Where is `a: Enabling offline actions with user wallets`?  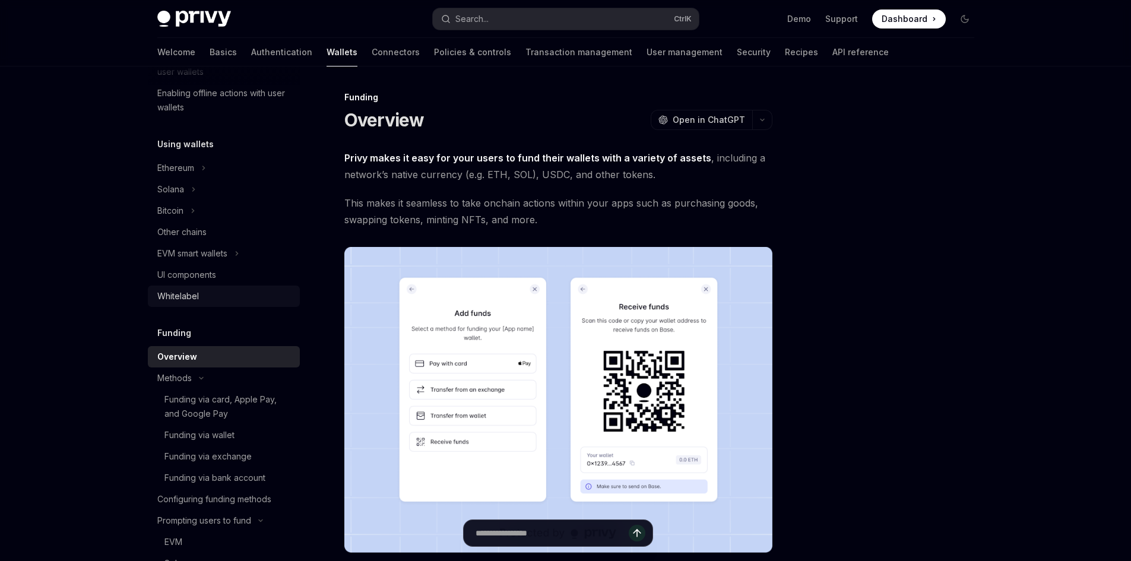 a: Enabling offline actions with user wallets is located at coordinates (224, 100).